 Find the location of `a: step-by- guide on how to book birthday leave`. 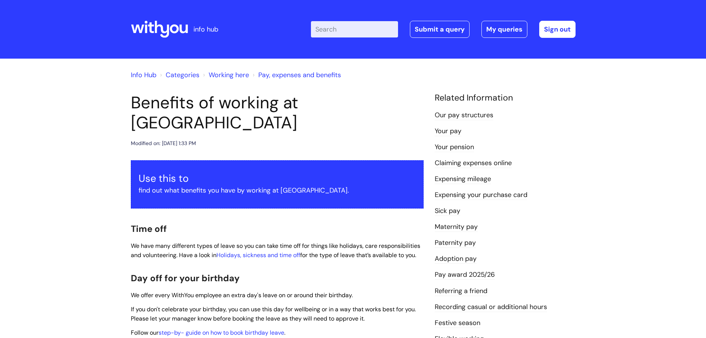

a: step-by- guide on how to book birthday leave is located at coordinates (221, 332).